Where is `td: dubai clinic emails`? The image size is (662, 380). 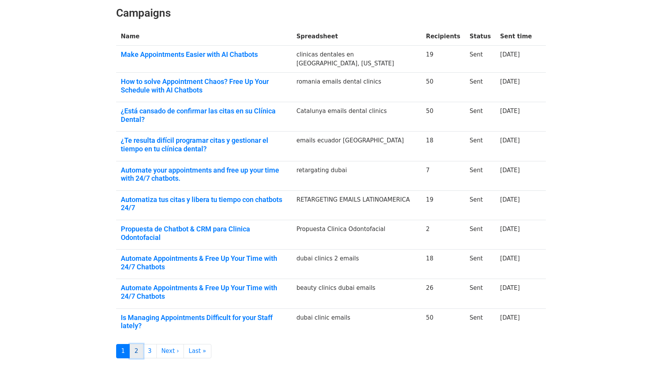
td: dubai clinic emails is located at coordinates (357, 323).